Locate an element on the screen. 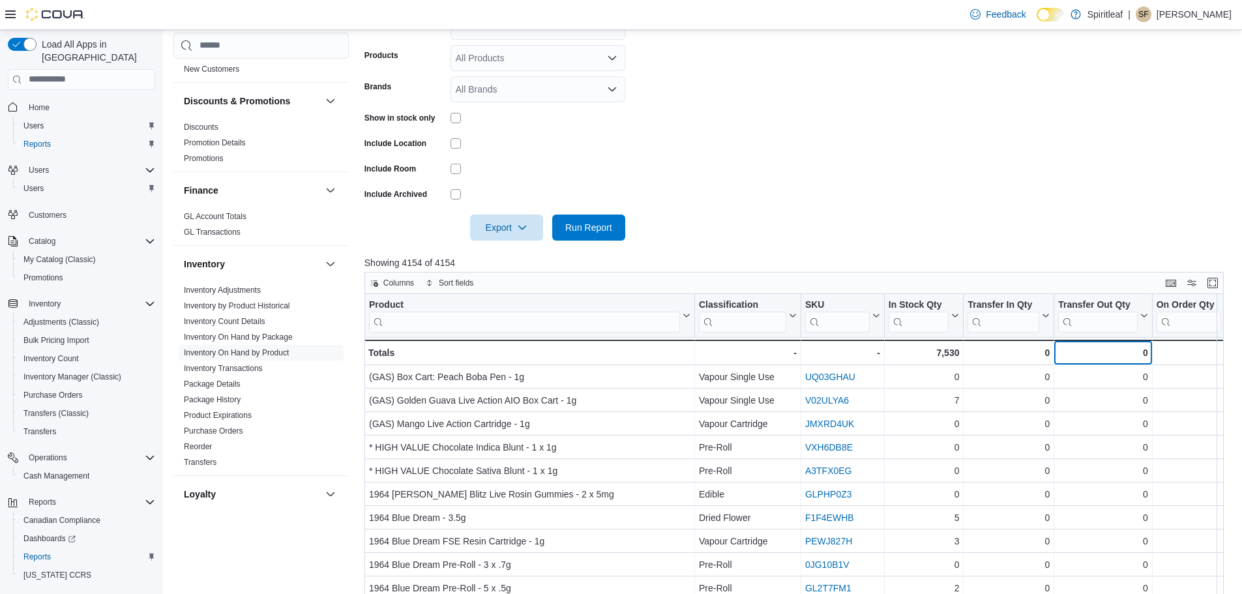 The width and height of the screenshot is (1242, 594). button: Customers is located at coordinates (82, 215).